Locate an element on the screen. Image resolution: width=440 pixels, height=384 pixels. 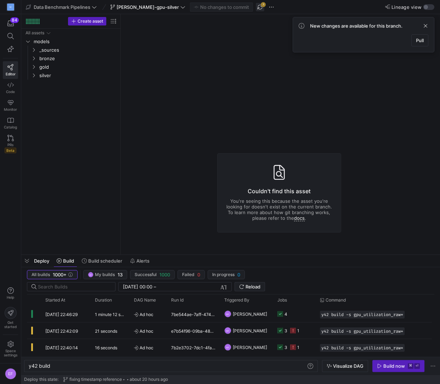
a: Catalog is located at coordinates (10, 123).